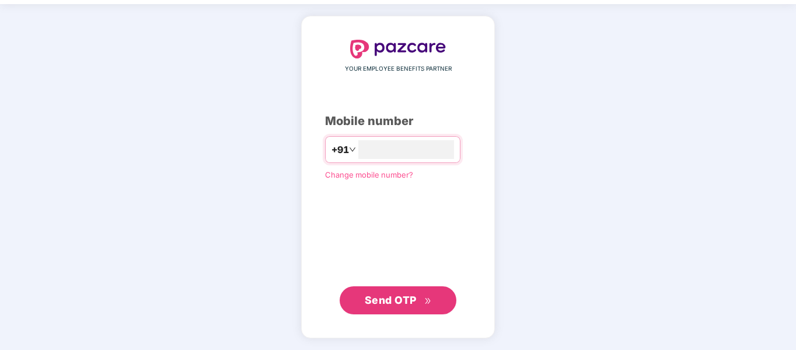 The height and width of the screenshot is (350, 796). I want to click on span: Send OTP, so click(390, 299).